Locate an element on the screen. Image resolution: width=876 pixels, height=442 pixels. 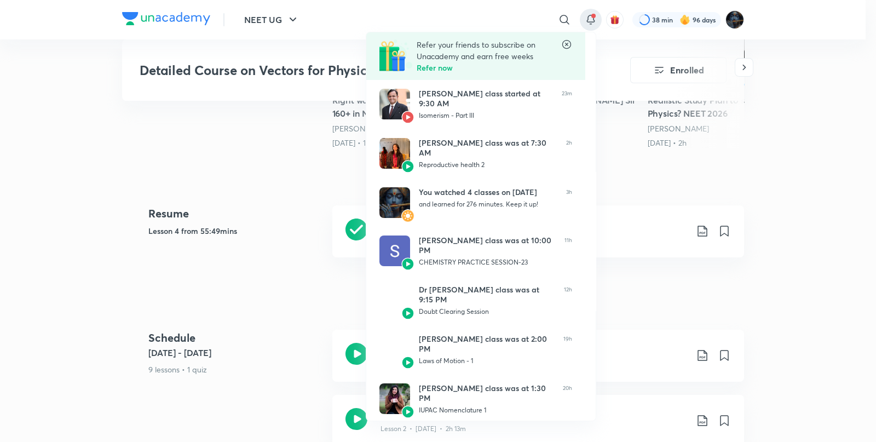
div: Doubt Clearing Session is located at coordinates (487, 311).